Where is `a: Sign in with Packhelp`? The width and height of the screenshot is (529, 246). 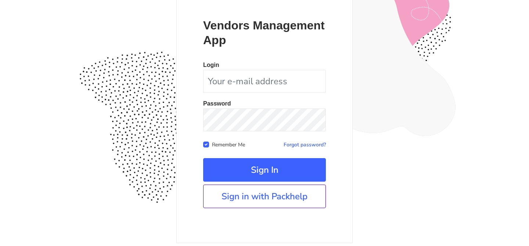
a: Sign in with Packhelp is located at coordinates (264, 196).